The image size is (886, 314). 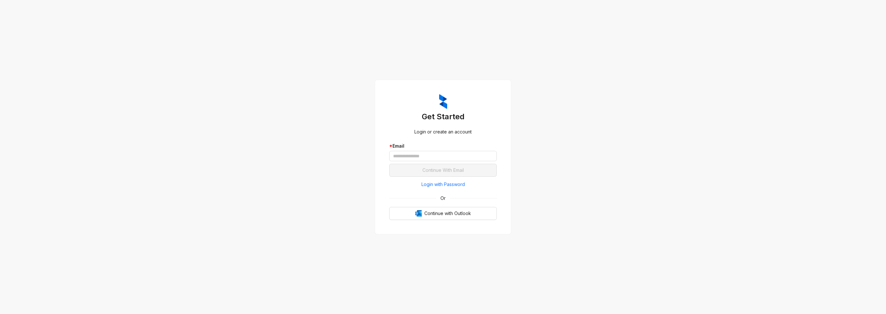 I want to click on h3: Get Started, so click(x=443, y=117).